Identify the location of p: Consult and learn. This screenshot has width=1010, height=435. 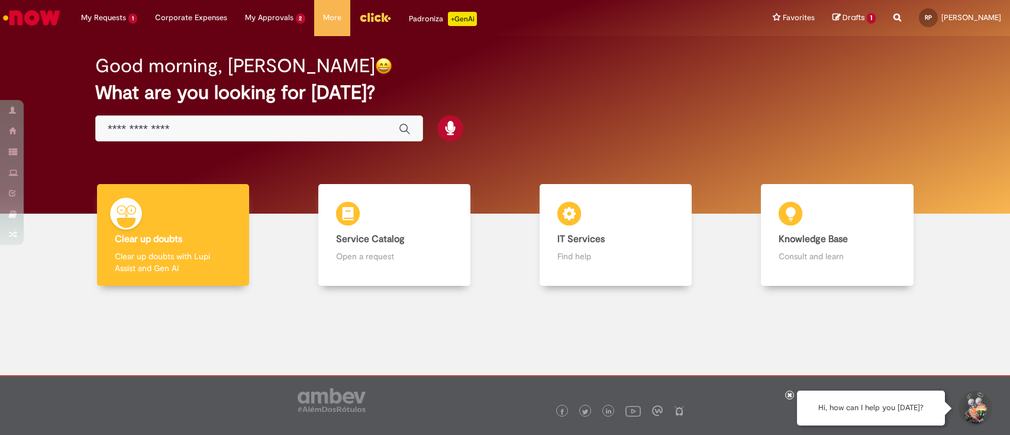
(837, 256).